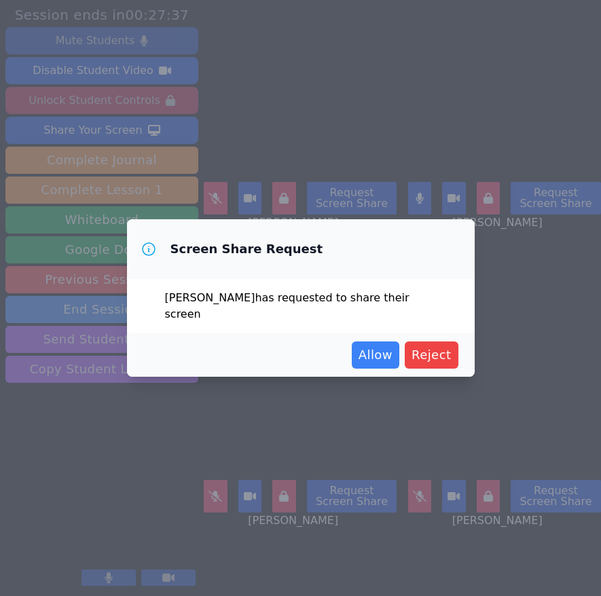 The width and height of the screenshot is (601, 596). Describe the element at coordinates (375, 355) in the screenshot. I see `span: Allow` at that location.